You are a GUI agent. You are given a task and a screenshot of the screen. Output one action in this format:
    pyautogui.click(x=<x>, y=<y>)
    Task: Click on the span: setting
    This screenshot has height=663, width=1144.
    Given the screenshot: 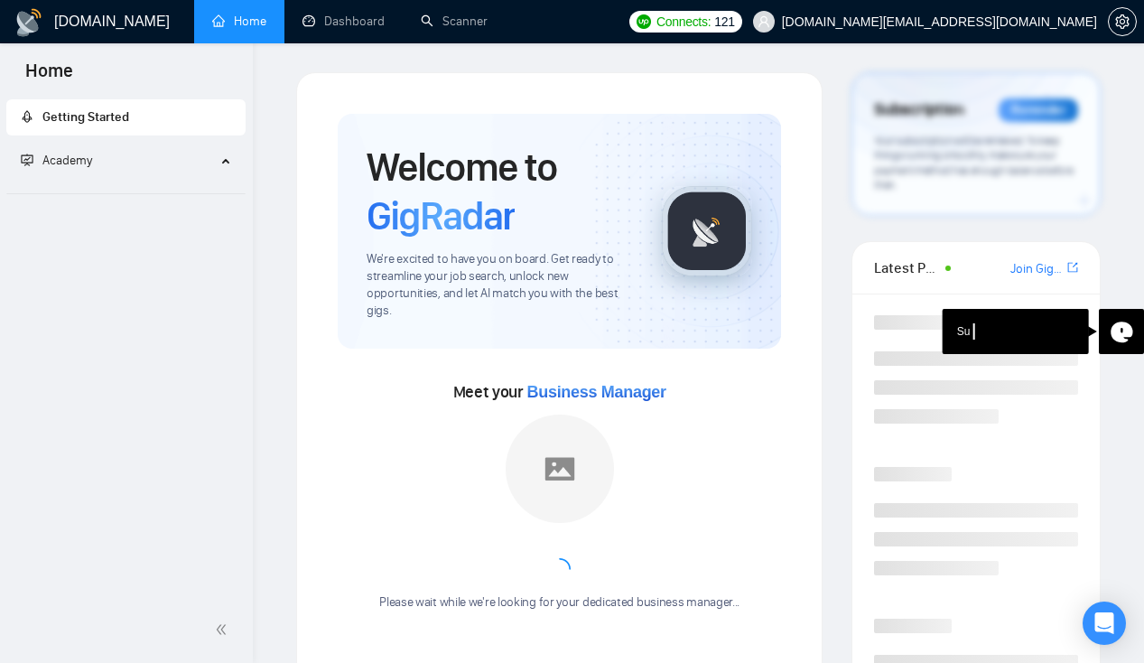 What is the action you would take?
    pyautogui.click(x=1122, y=22)
    